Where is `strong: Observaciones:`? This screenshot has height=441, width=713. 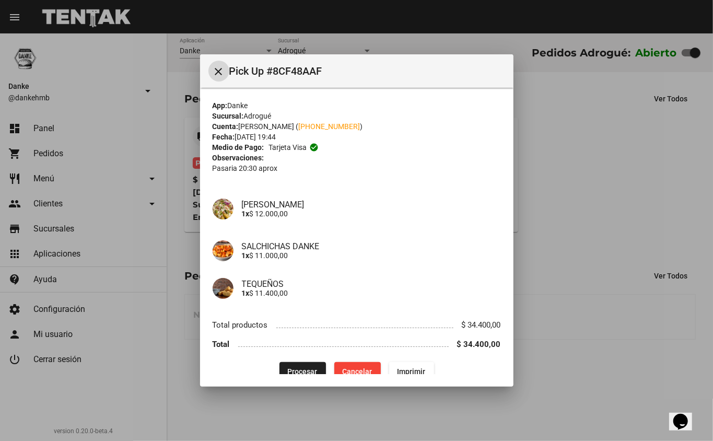
strong: Observaciones: is located at coordinates (238, 158).